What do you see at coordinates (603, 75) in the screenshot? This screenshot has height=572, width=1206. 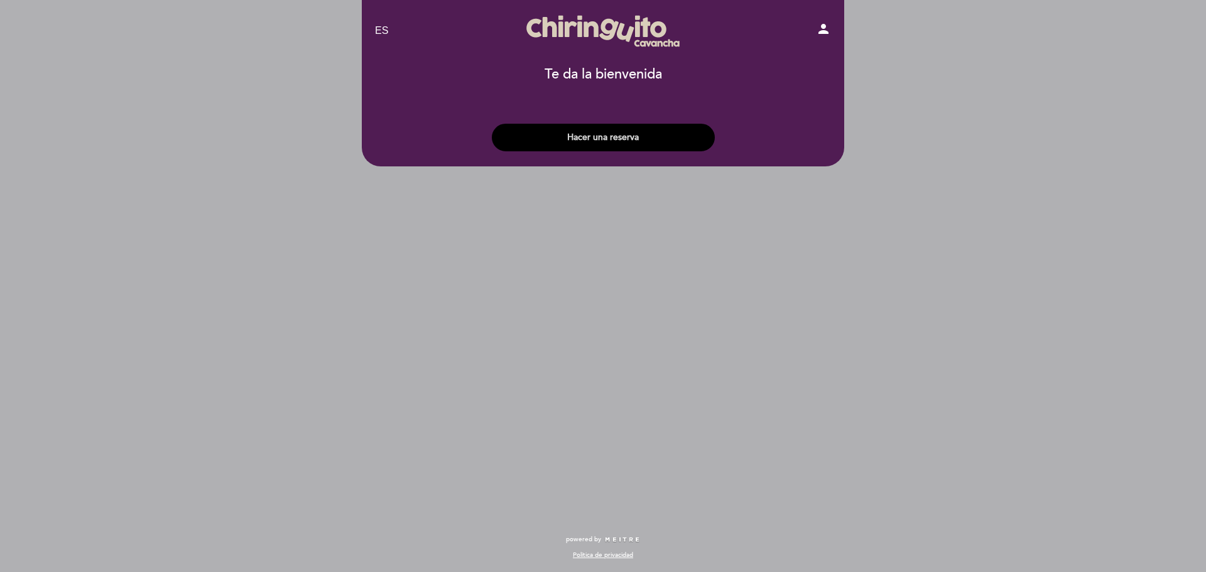 I see `h1: Te da la bienvenida` at bounding box center [603, 75].